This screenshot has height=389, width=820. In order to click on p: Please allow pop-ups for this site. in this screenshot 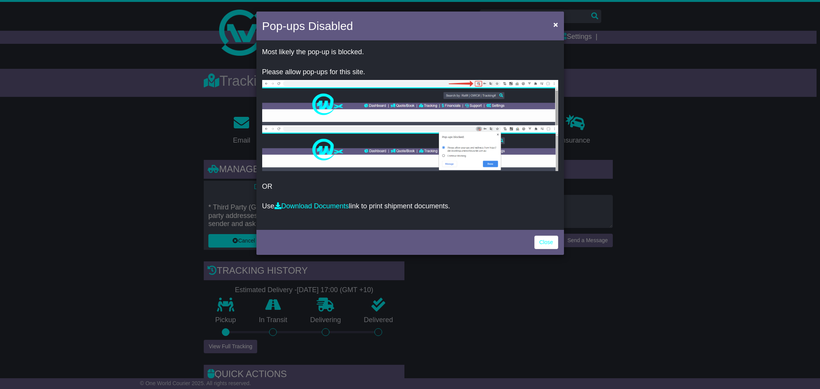, I will do `click(410, 72)`.